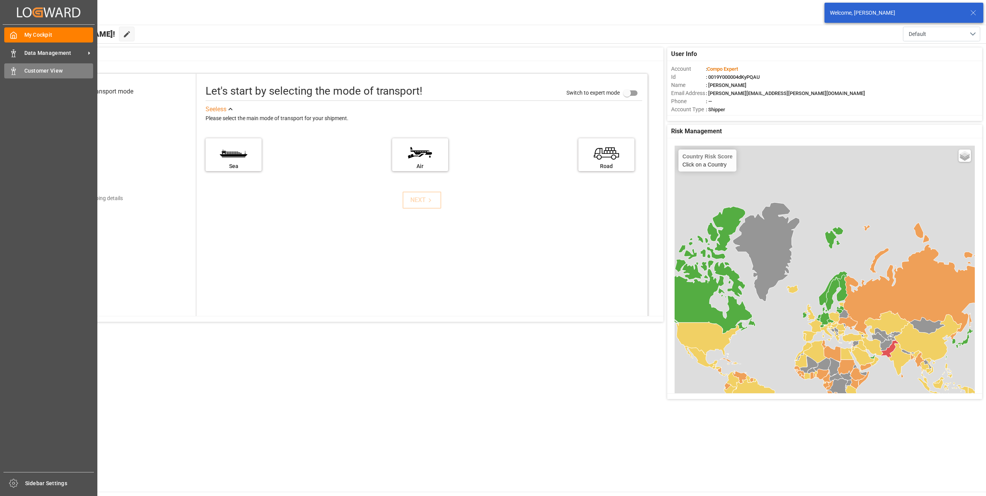 The height and width of the screenshot is (496, 986). I want to click on a: Customer View, so click(49, 71).